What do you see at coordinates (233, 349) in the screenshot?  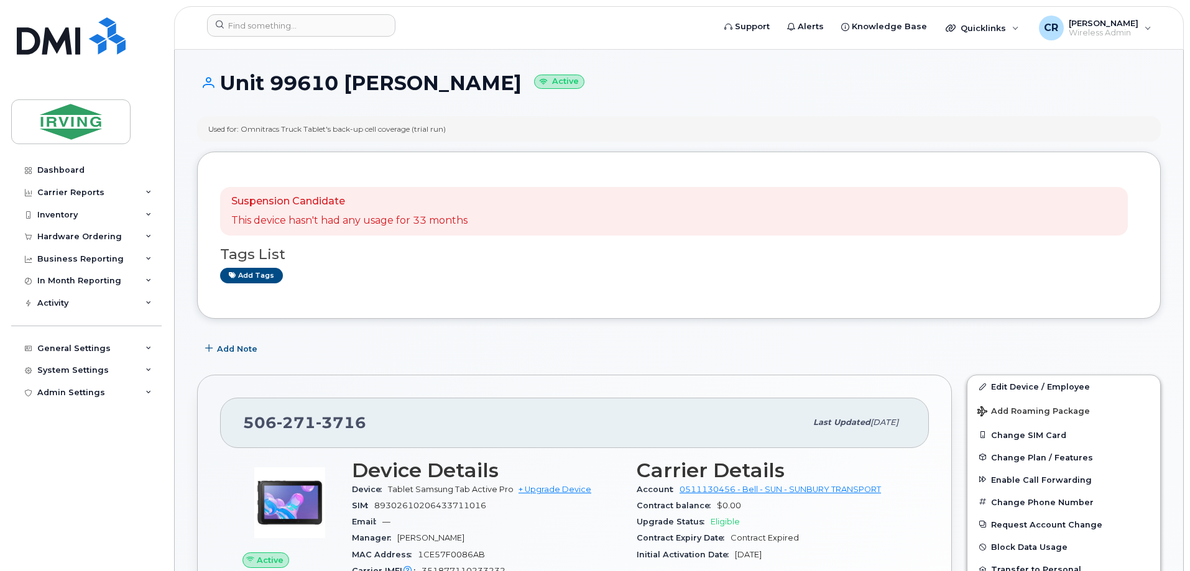 I see `button: Add Note` at bounding box center [233, 349].